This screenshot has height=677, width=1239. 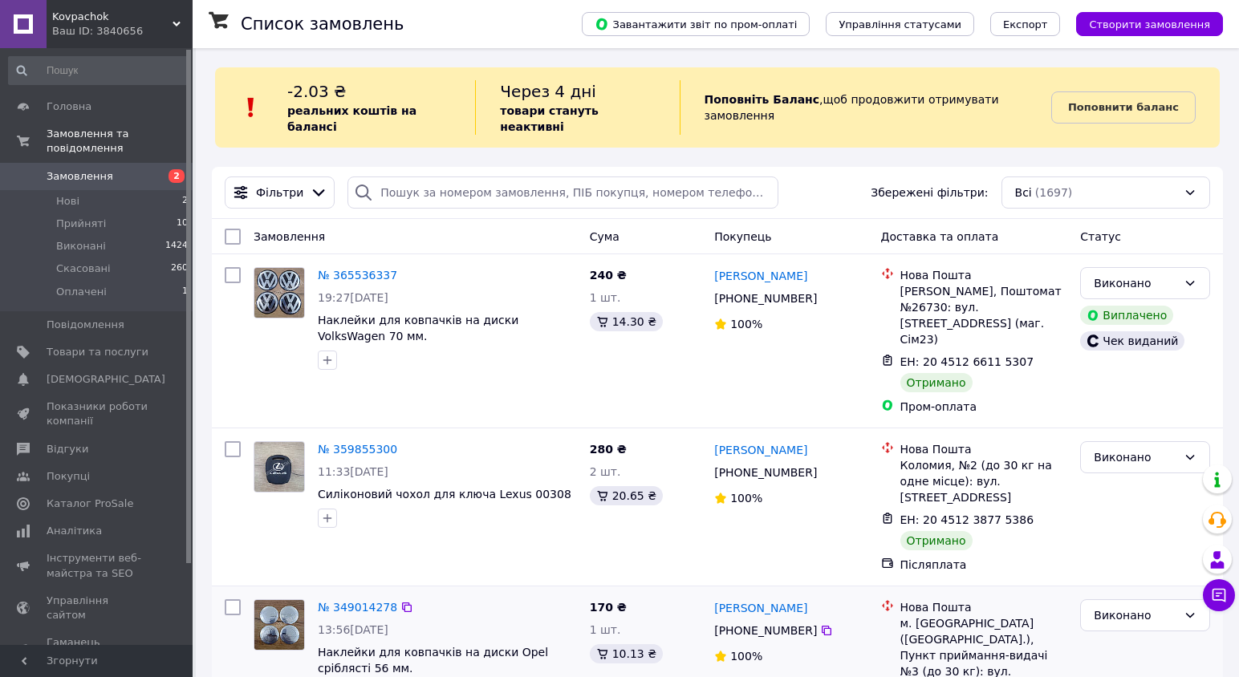 What do you see at coordinates (899, 24) in the screenshot?
I see `span: Управління статусами` at bounding box center [899, 24].